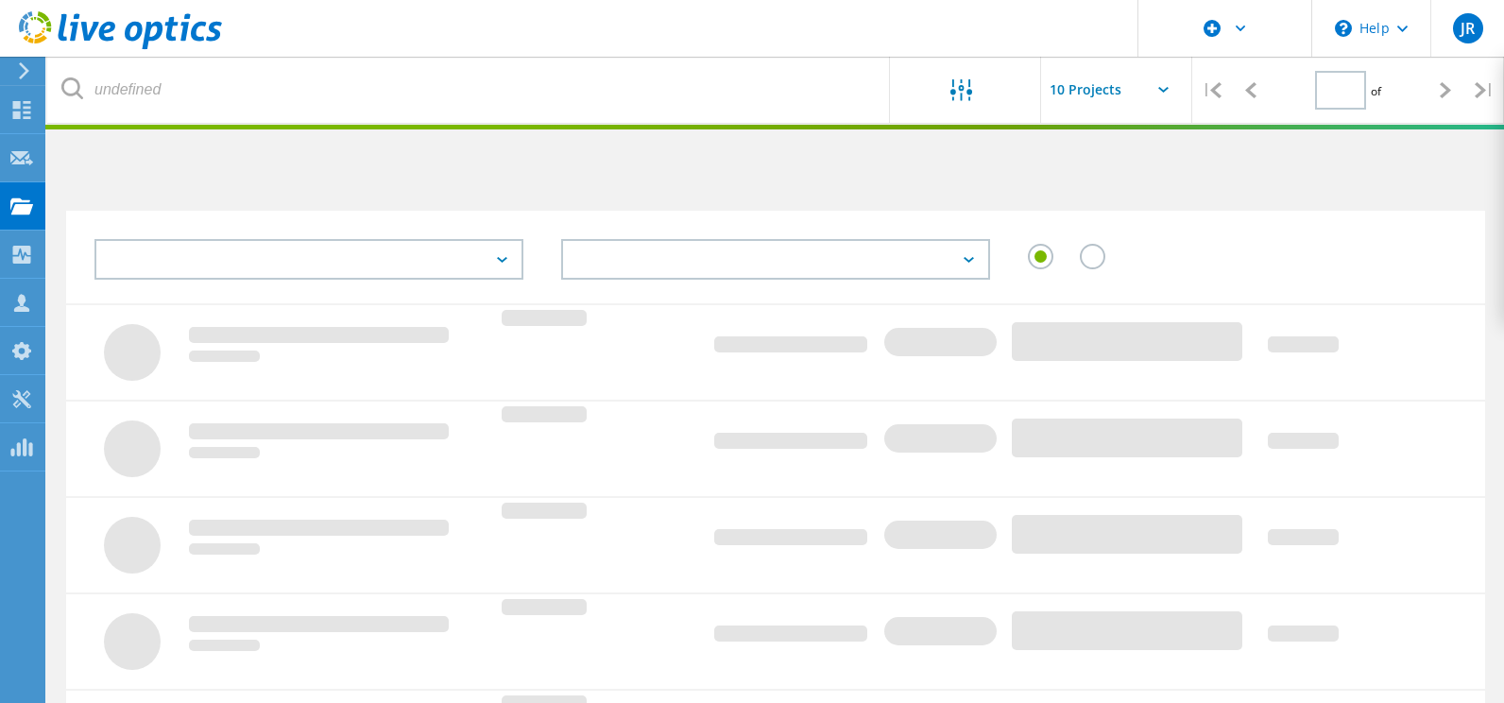 The width and height of the screenshot is (1504, 703). Describe the element at coordinates (469, 90) in the screenshot. I see `input: undefined` at that location.